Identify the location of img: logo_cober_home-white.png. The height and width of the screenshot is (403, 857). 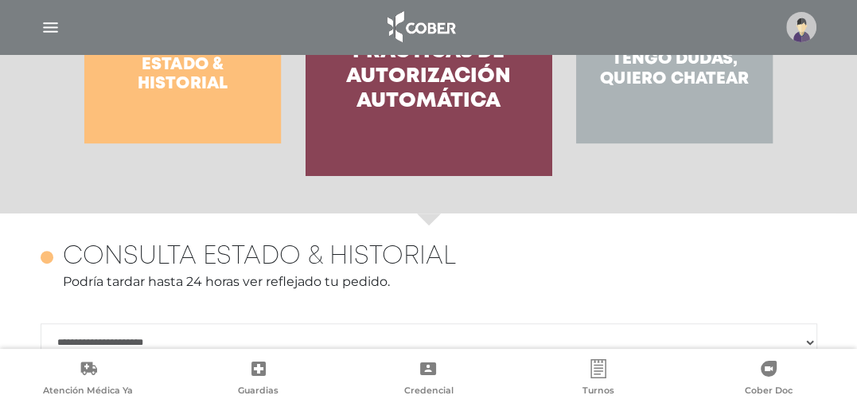
(420, 27).